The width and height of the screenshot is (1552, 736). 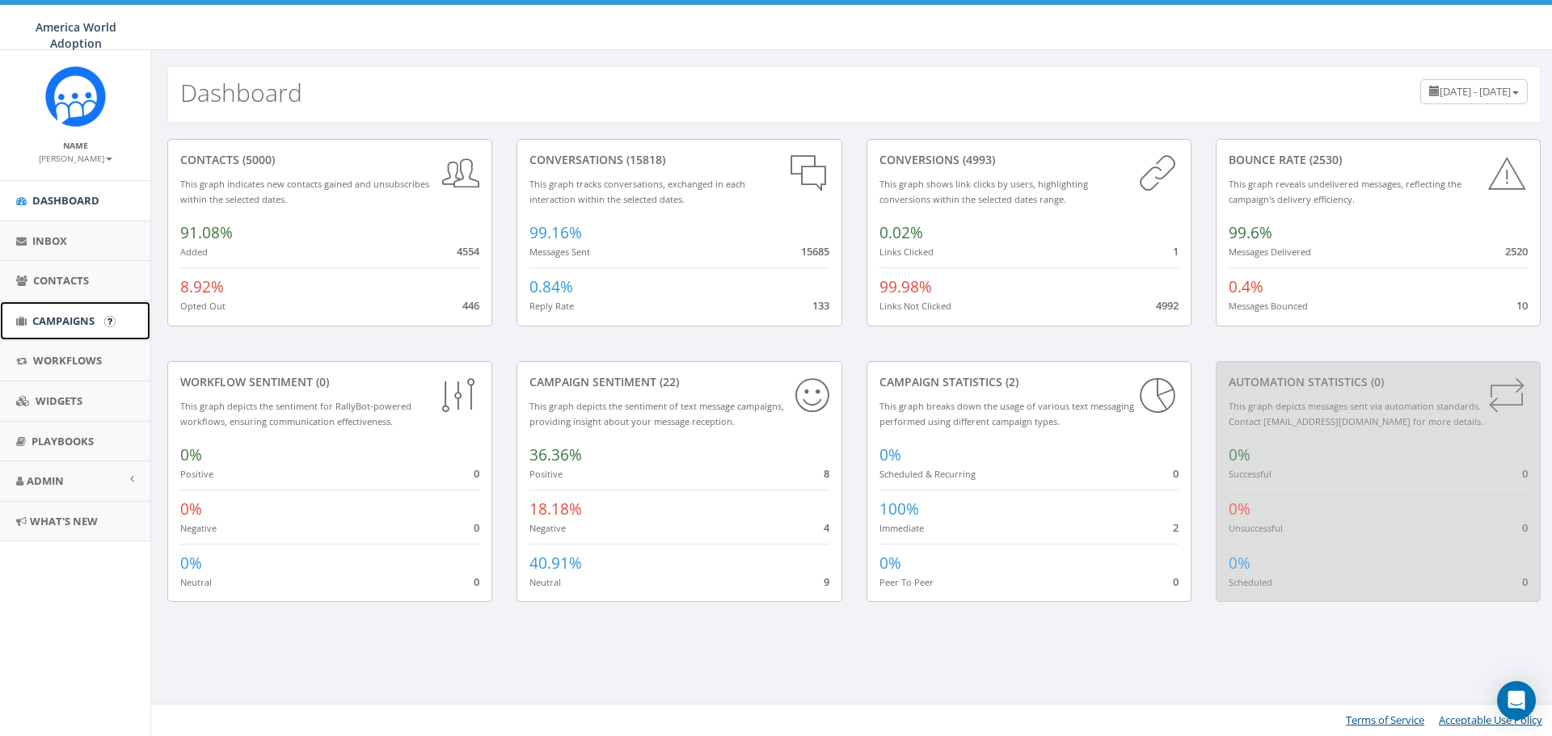 I want to click on small: Reply Rate, so click(x=551, y=305).